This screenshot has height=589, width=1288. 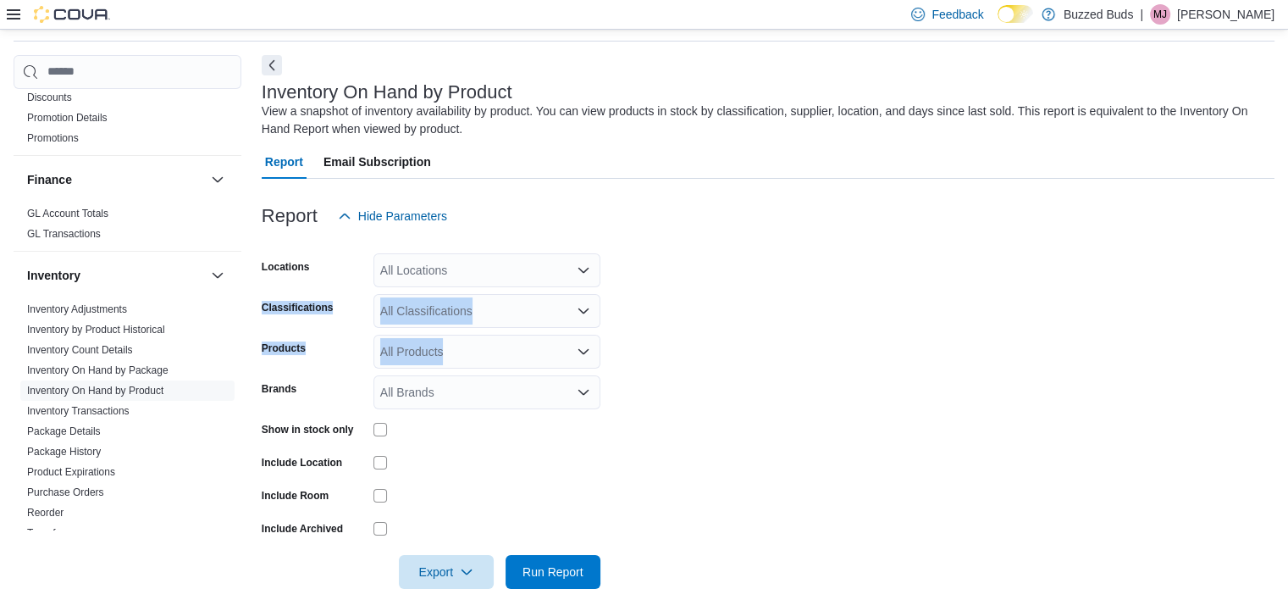 I want to click on span: Export, so click(x=446, y=572).